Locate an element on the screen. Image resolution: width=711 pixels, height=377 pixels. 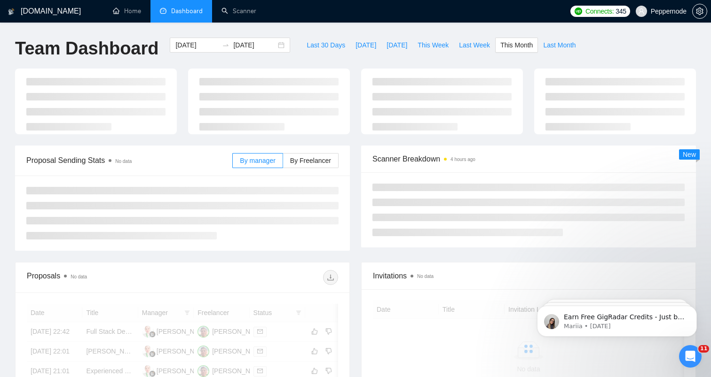
span: Dashboard is located at coordinates (187, 11).